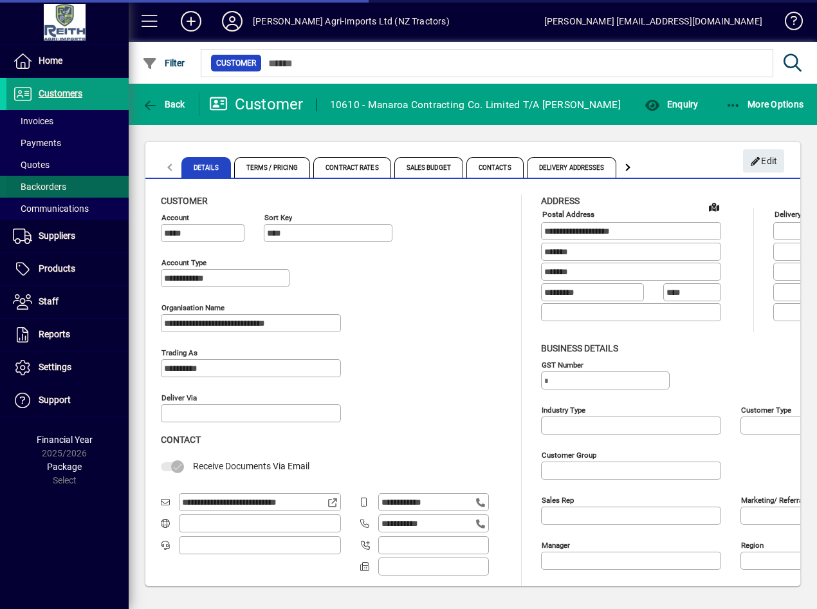 Image resolution: width=817 pixels, height=609 pixels. Describe the element at coordinates (752, 544) in the screenshot. I see `mat-label: Region` at that location.